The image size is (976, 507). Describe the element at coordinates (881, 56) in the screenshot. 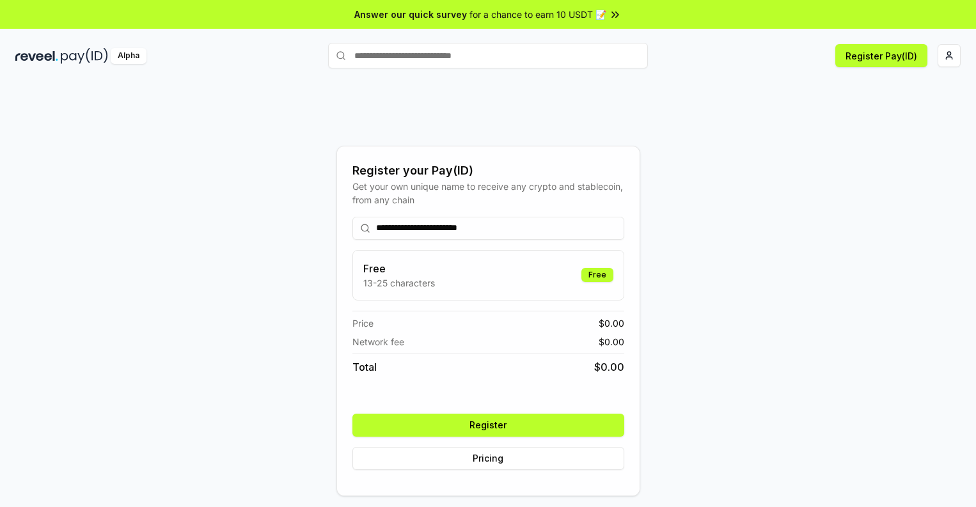

I see `button: Register Pay(ID)` at that location.